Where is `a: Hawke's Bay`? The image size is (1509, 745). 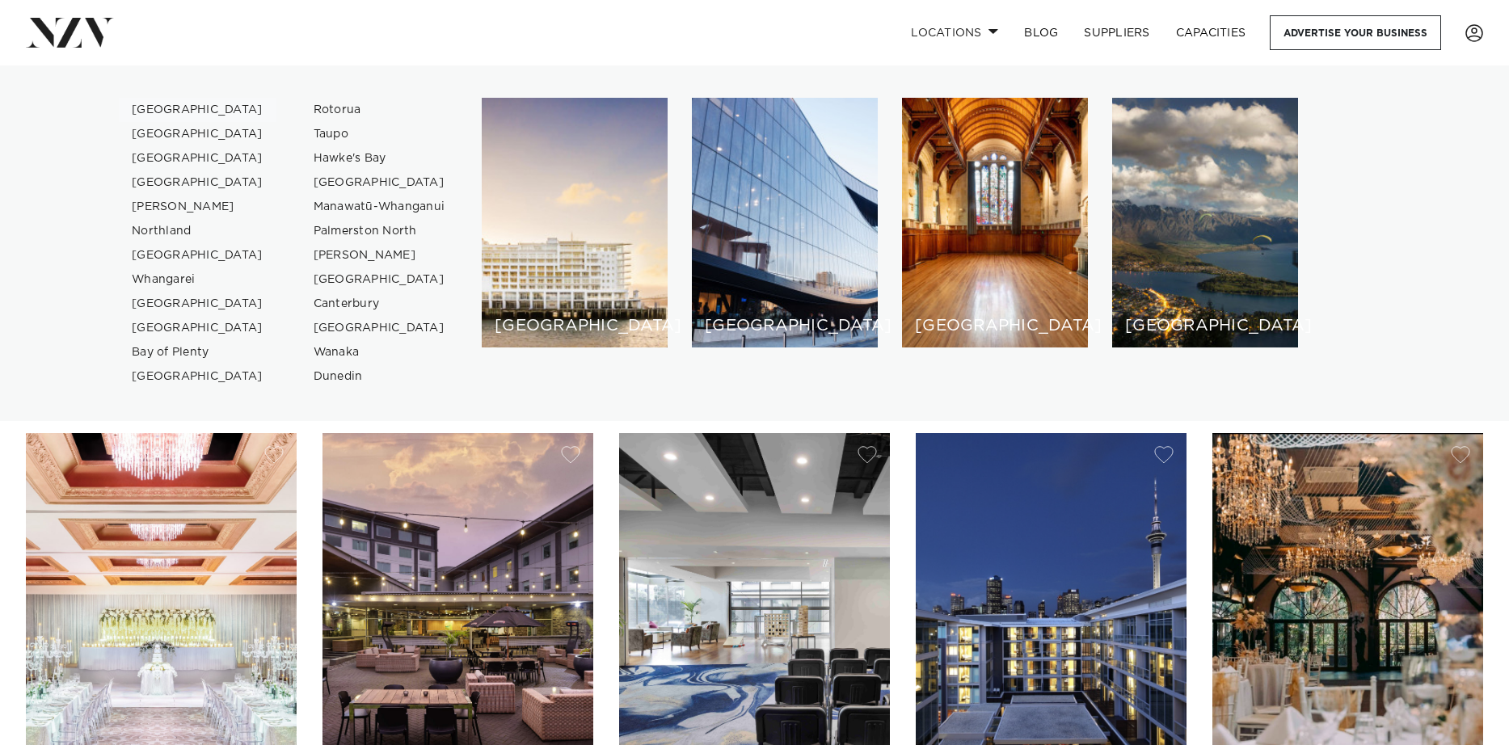 a: Hawke's Bay is located at coordinates (379, 158).